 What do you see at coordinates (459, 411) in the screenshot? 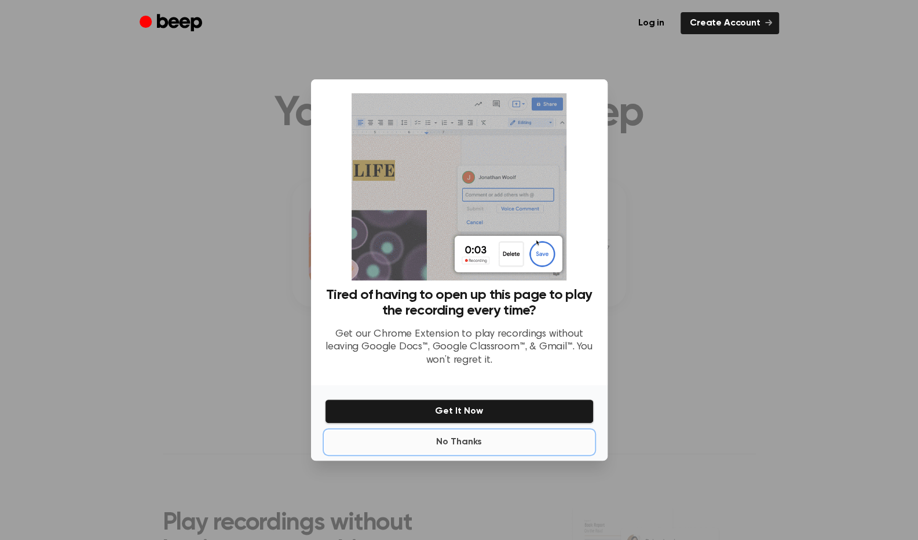
I see `button: Get It Now` at bounding box center [459, 411].